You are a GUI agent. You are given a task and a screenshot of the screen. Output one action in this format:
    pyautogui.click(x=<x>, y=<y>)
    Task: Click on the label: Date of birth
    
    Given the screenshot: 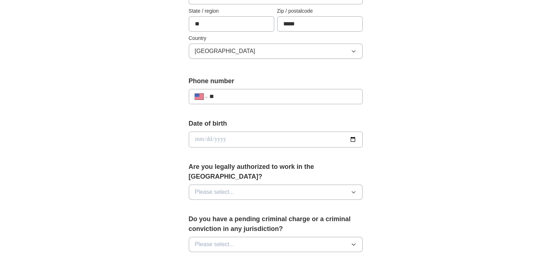 What is the action you would take?
    pyautogui.click(x=276, y=123)
    